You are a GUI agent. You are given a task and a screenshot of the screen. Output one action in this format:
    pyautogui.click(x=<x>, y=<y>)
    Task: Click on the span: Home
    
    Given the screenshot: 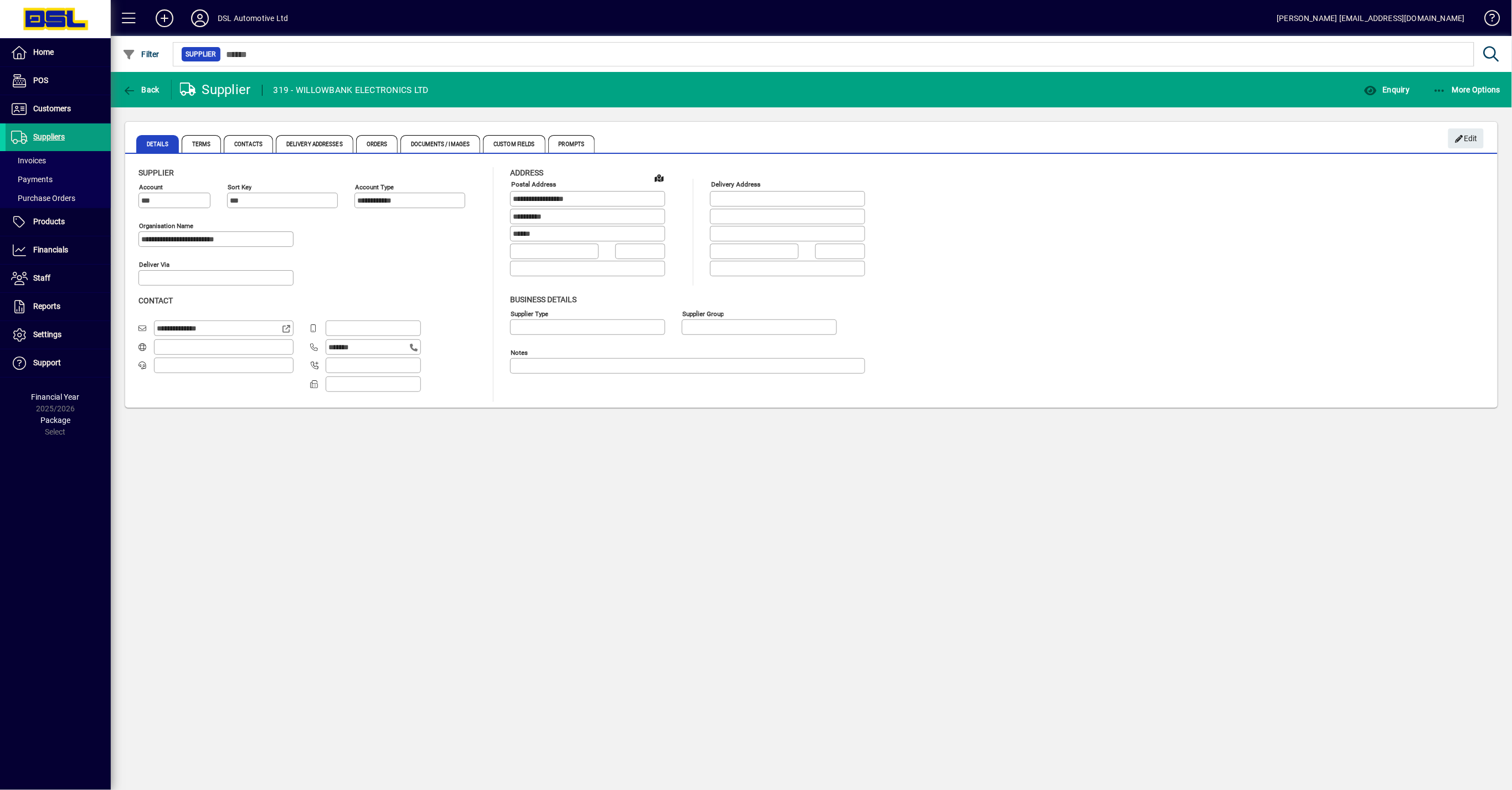 What is the action you would take?
    pyautogui.click(x=43, y=52)
    